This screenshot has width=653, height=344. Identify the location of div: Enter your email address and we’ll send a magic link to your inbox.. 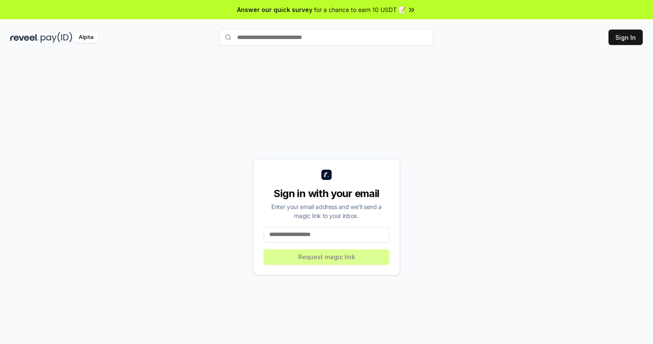
(327, 211).